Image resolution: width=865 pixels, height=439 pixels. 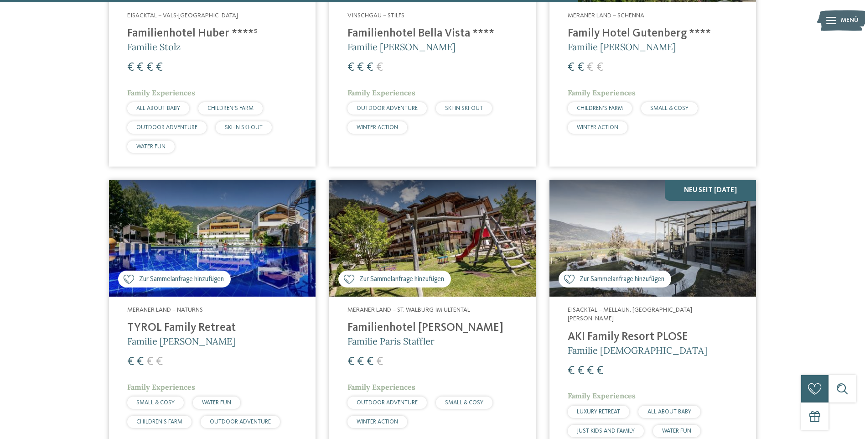 I want to click on span: JUST KIDS AND FAMILY, so click(x=606, y=430).